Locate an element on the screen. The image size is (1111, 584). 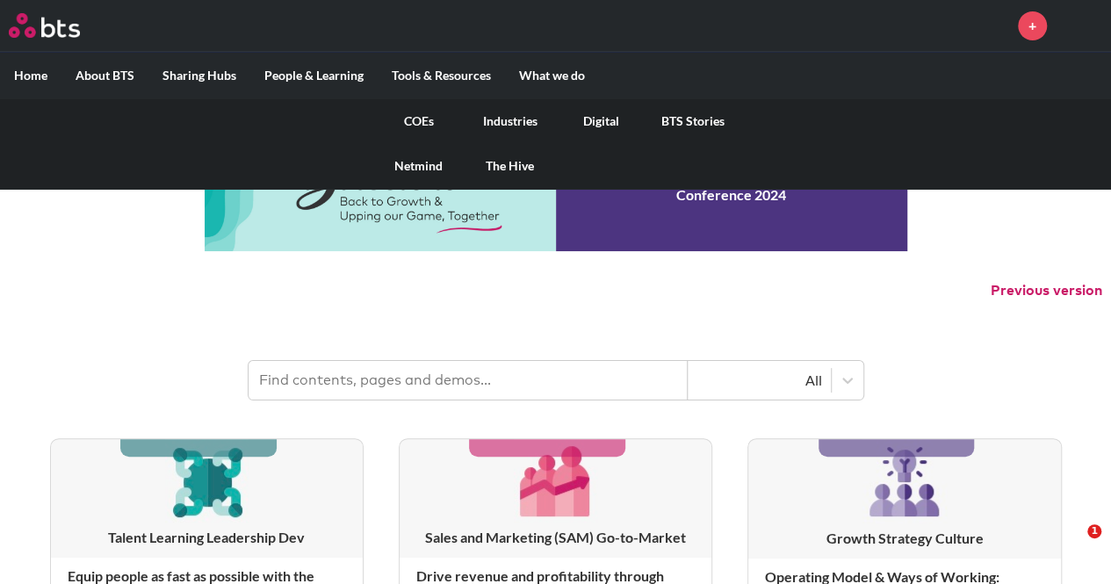
a: Go home is located at coordinates (61, 25).